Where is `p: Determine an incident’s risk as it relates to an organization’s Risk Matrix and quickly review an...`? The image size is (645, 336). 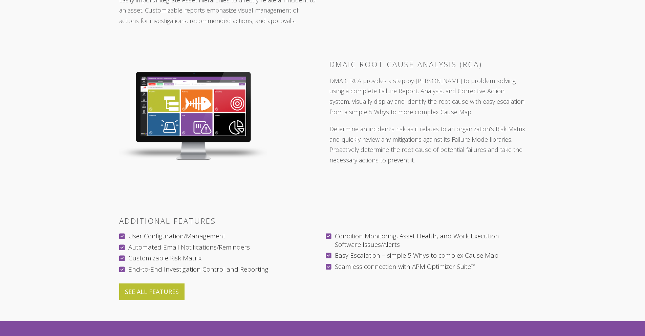 p: Determine an incident’s risk as it relates to an organization’s Risk Matrix and quickly review an... is located at coordinates (428, 144).